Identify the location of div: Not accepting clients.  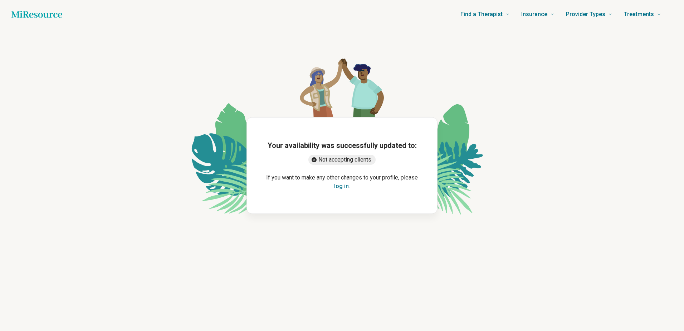
(342, 160).